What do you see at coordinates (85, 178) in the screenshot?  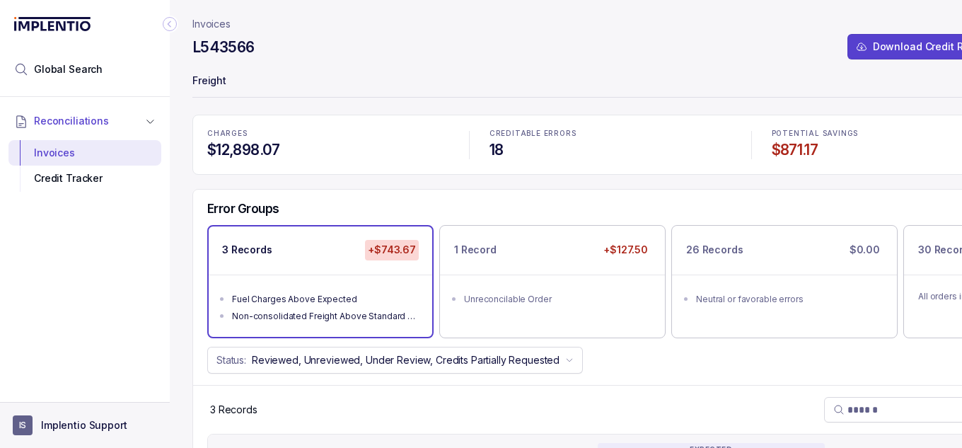 I see `div: Credit Tracker` at bounding box center [85, 178].